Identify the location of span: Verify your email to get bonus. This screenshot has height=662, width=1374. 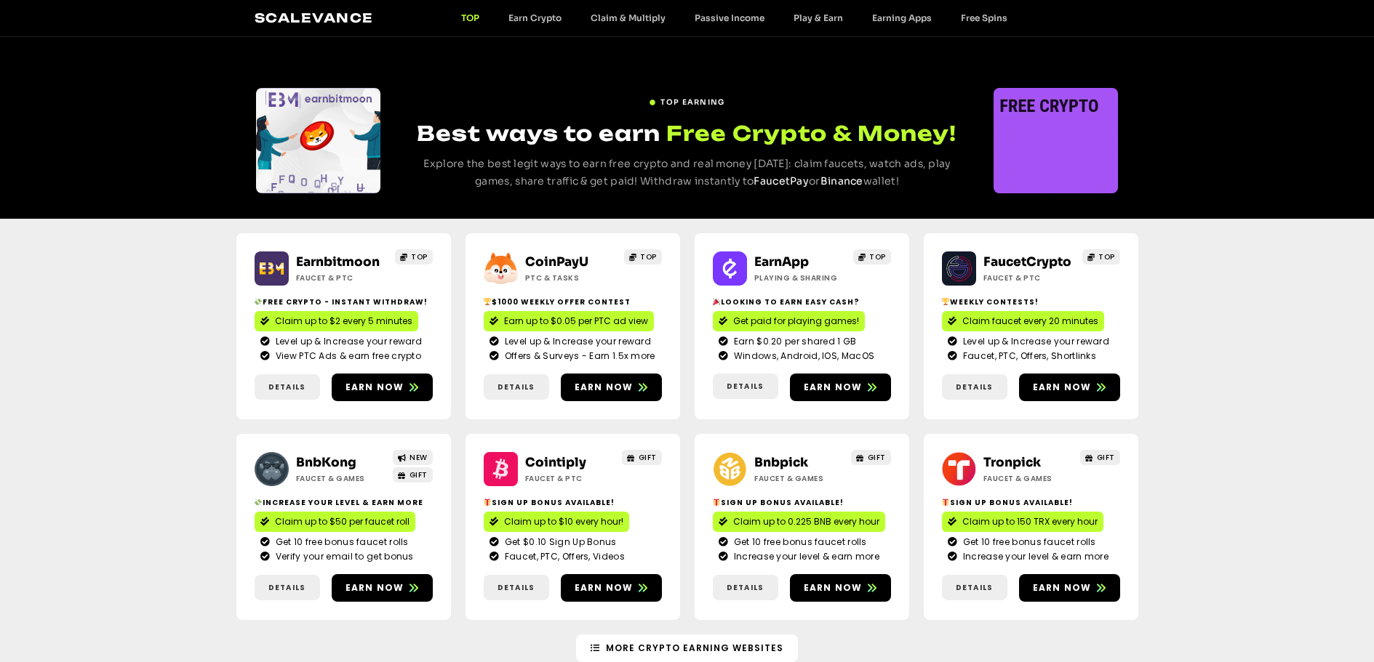
(342, 557).